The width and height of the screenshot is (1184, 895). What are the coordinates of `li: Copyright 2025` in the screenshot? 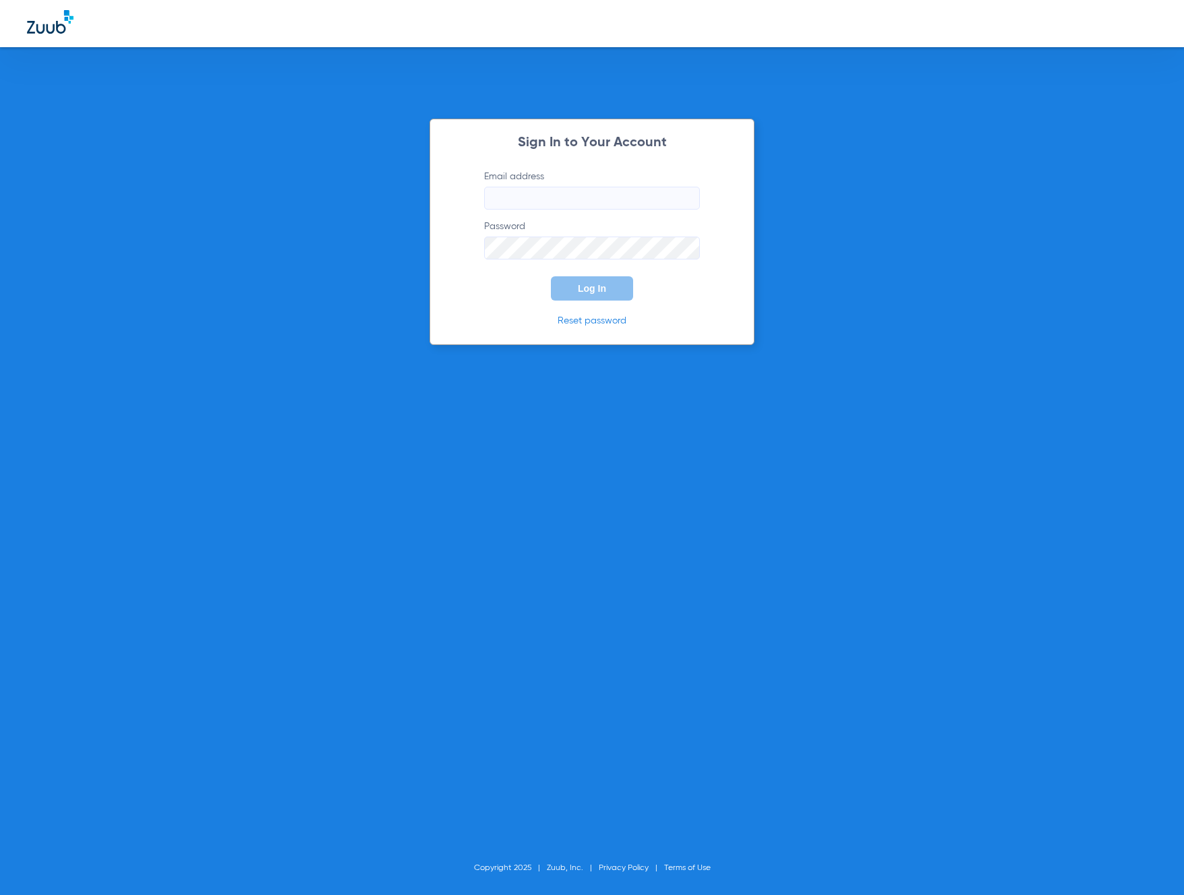 It's located at (510, 868).